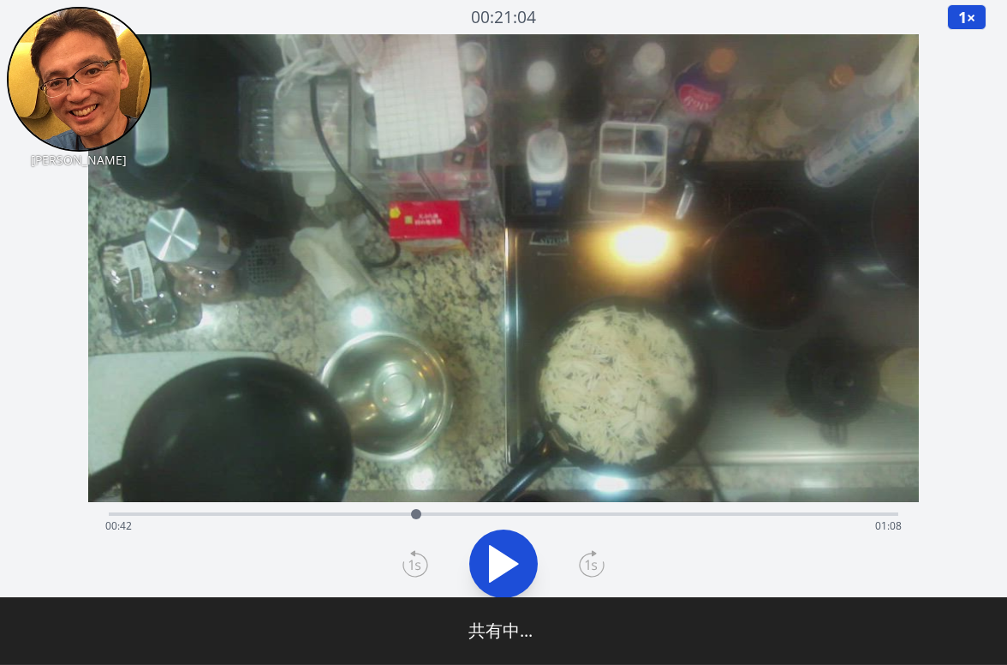 The height and width of the screenshot is (665, 1007). Describe the element at coordinates (963, 17) in the screenshot. I see `span: 1` at that location.